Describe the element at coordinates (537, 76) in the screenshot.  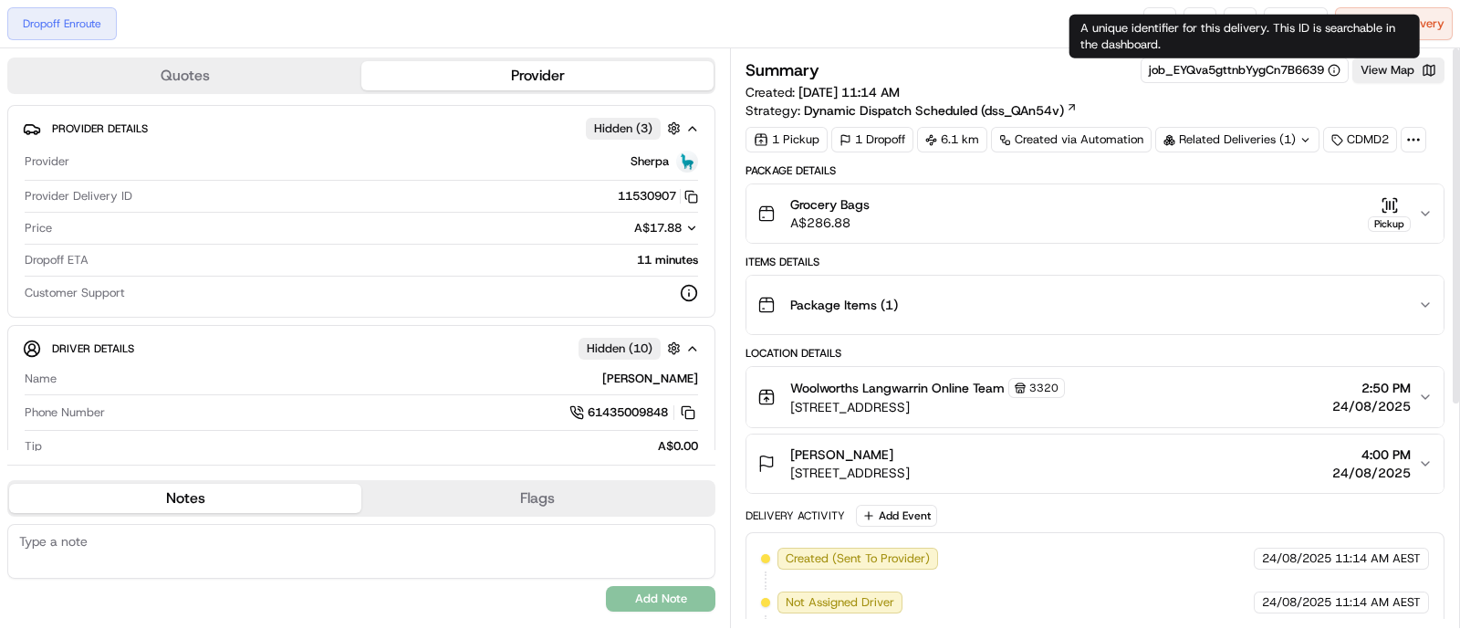
I see `button: Provider` at that location.